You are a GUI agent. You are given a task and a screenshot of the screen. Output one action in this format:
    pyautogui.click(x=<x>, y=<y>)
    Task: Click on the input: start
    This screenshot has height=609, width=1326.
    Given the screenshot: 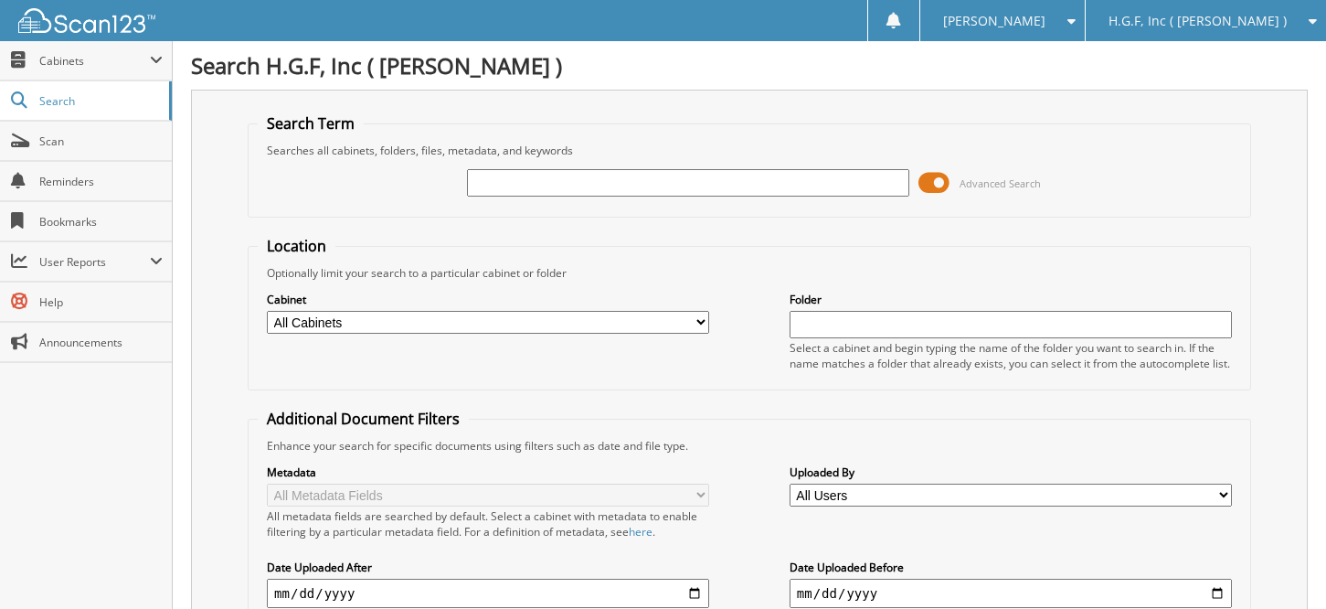 What is the action you would take?
    pyautogui.click(x=488, y=593)
    